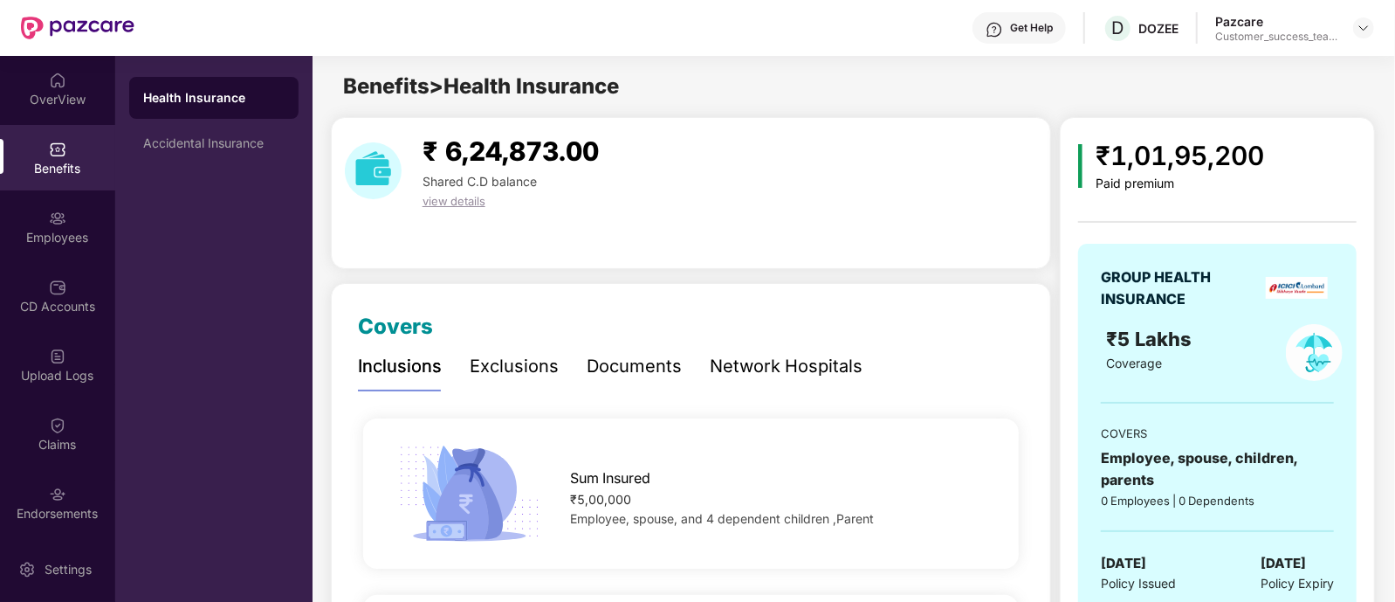  What do you see at coordinates (58, 287) in the screenshot?
I see `img: svg+xml;base64,PHN2ZyBpZD0iQ0RfQWNjb3VudHMiIGRhdGEtbmFtZT0iQ0QgQWNjb3VudHMiIHhtbG5zPSJodHRwOi8vd3...` at bounding box center [58, 287].